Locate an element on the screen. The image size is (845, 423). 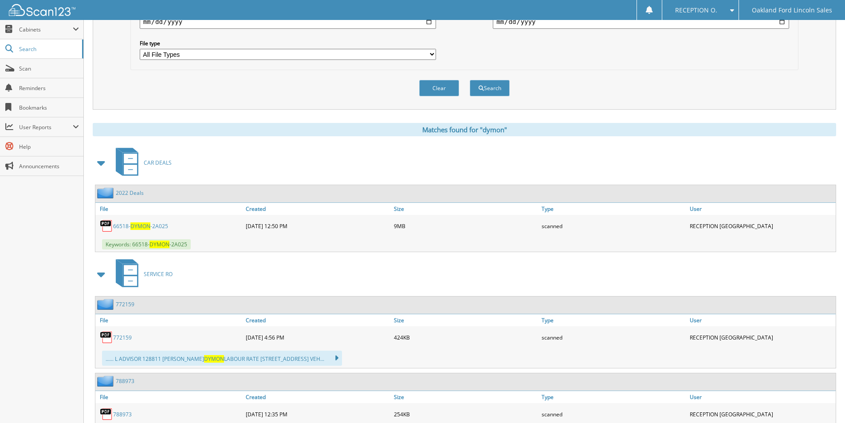
span: Oakland Ford Lincoln Sales is located at coordinates (792, 10).